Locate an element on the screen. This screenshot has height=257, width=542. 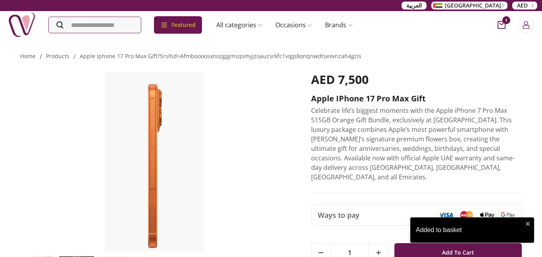
button: AED is located at coordinates (525, 6).